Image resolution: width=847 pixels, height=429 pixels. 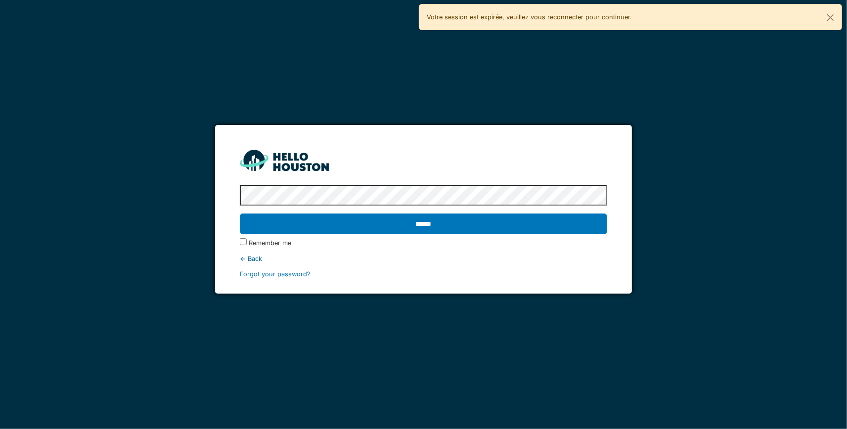 I want to click on img: HH_line-BYnF2_Hg.png, so click(x=284, y=160).